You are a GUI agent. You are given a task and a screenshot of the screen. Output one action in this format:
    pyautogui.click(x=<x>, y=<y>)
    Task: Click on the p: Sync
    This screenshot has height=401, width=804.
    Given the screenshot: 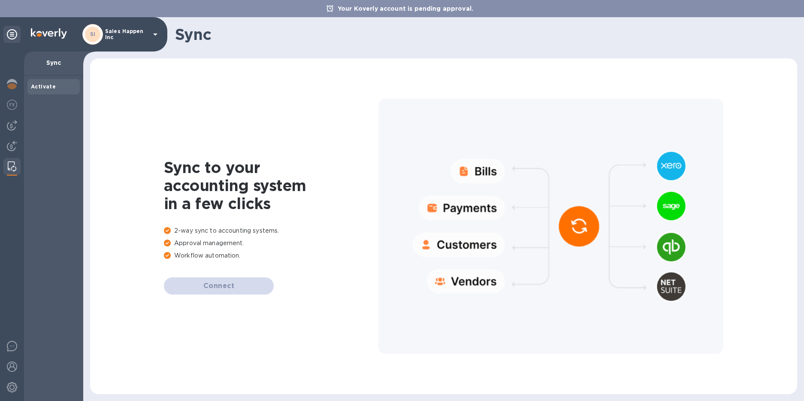 What is the action you would take?
    pyautogui.click(x=54, y=63)
    